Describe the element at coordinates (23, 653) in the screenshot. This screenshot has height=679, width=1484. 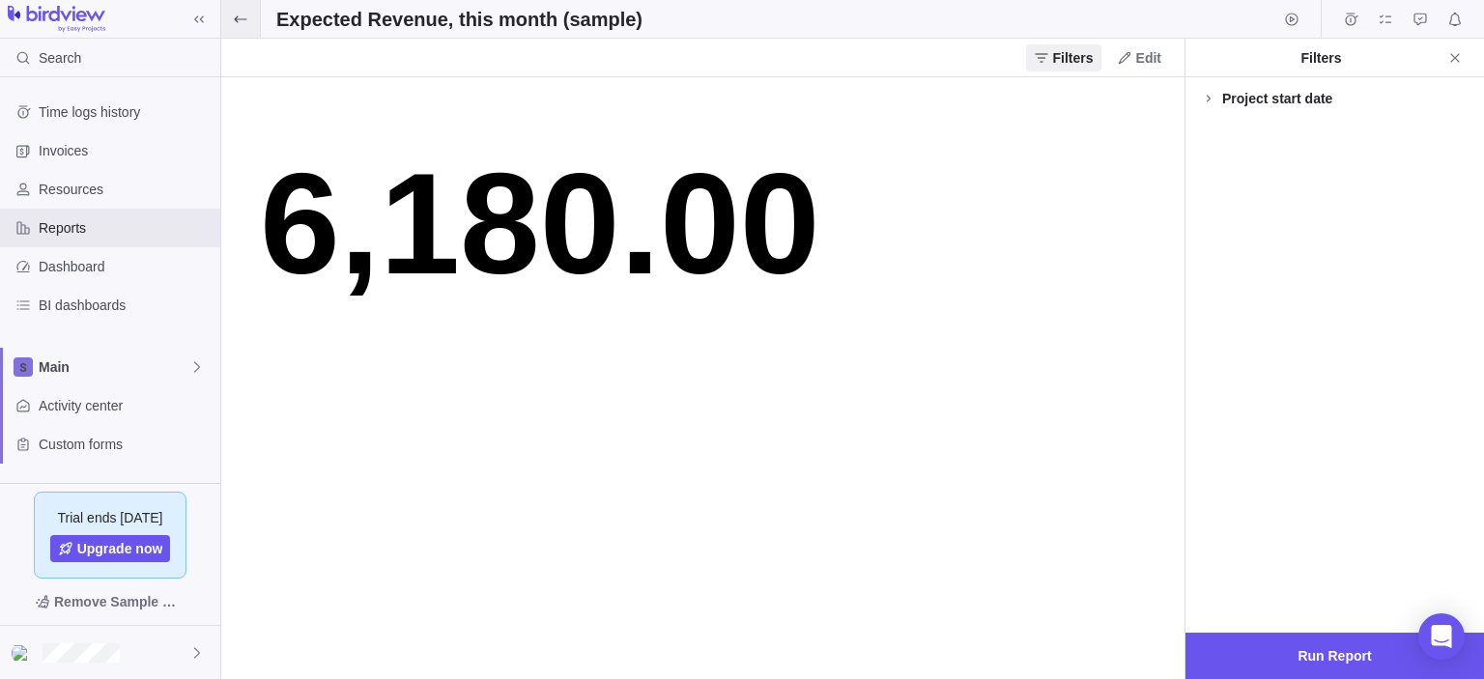
I see `img: Show` at that location.